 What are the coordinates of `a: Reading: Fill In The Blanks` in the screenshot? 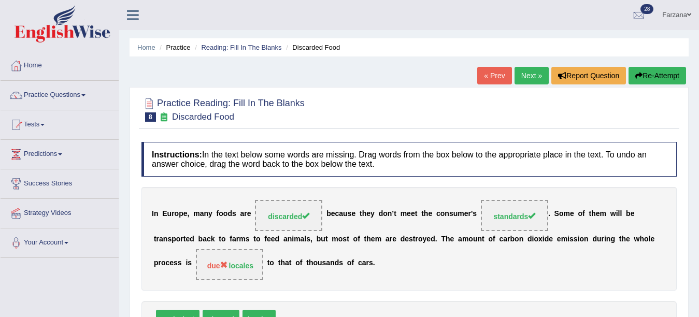 It's located at (241, 47).